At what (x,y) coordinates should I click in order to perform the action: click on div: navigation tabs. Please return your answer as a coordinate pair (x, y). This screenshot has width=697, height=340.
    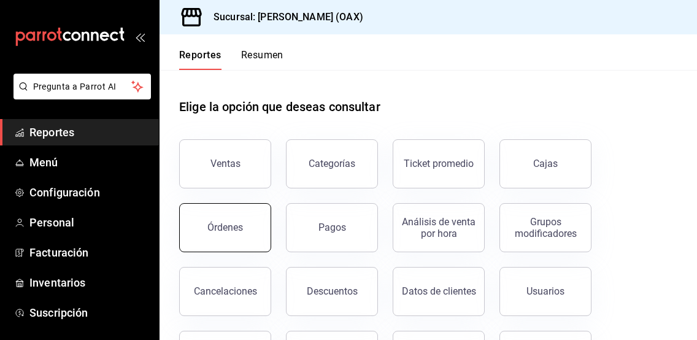
    Looking at the image, I should click on (231, 59).